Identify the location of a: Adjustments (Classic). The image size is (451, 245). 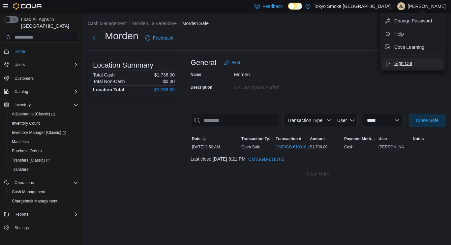
(44, 114).